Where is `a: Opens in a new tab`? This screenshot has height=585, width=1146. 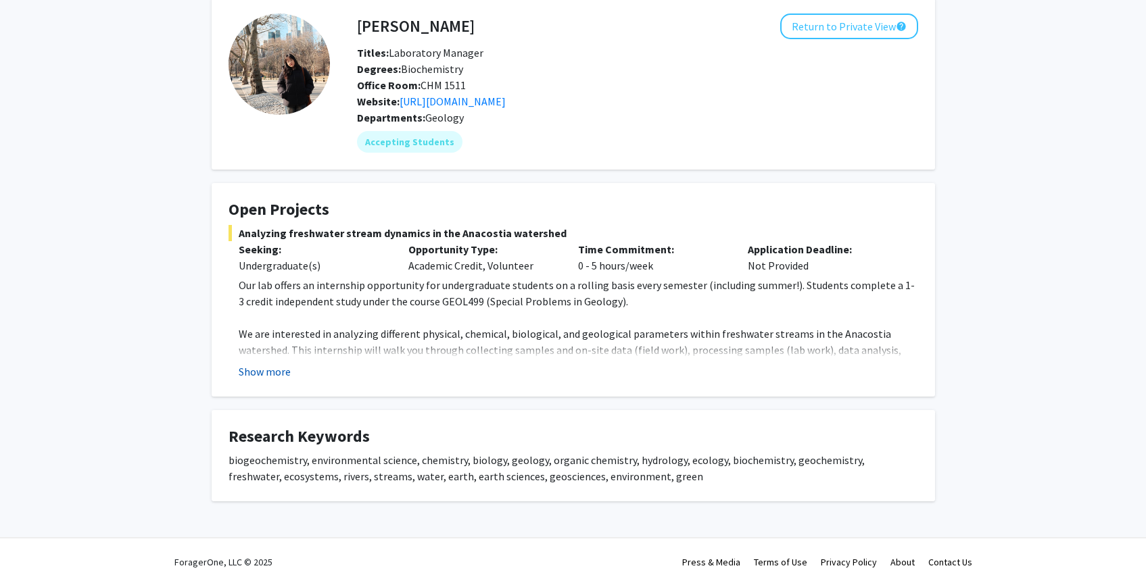
a: Opens in a new tab is located at coordinates (452, 101).